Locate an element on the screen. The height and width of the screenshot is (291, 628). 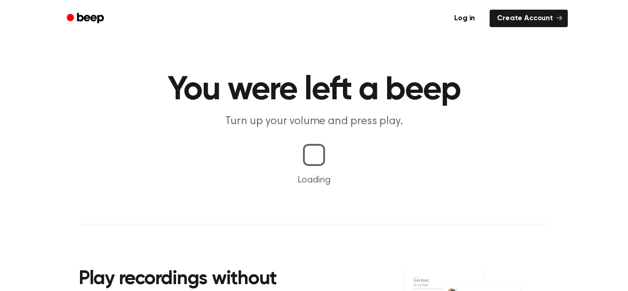
a: Create Account is located at coordinates (529, 18).